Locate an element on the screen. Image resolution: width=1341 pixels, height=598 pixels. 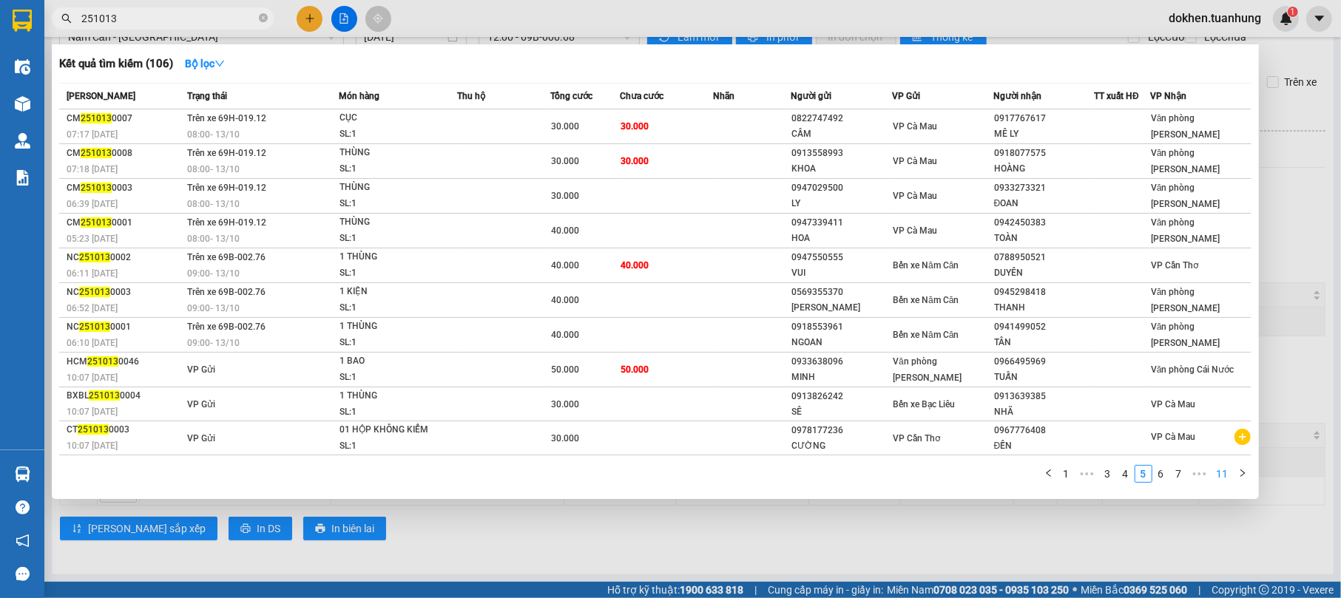
li: 1 is located at coordinates (1066, 474).